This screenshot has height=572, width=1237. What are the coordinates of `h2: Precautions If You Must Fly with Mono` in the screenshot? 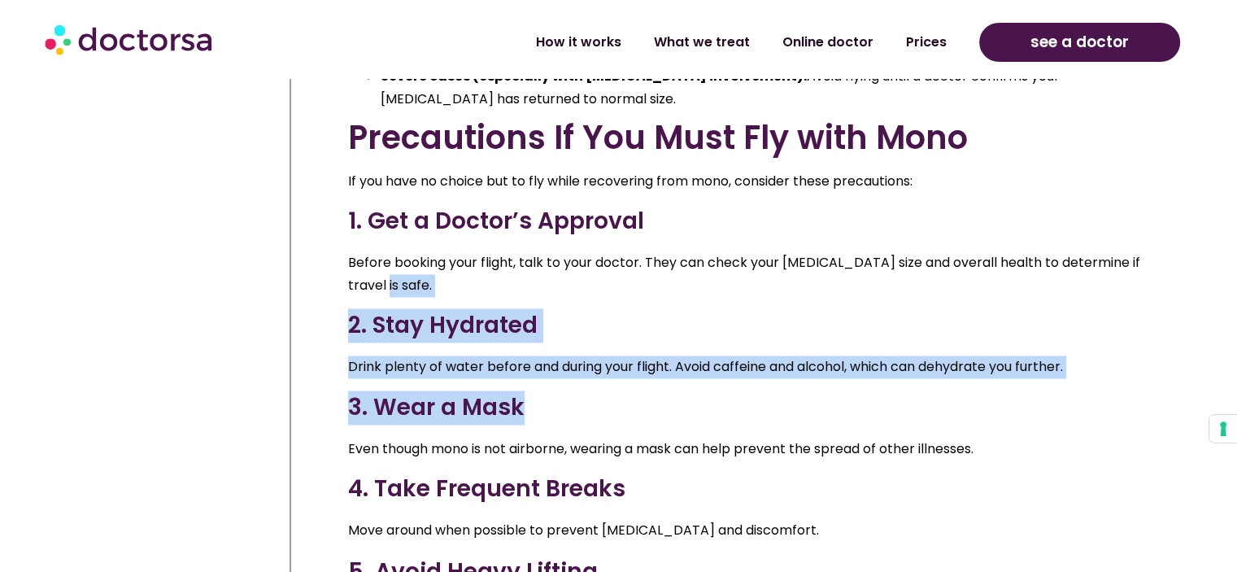 It's located at (748, 137).